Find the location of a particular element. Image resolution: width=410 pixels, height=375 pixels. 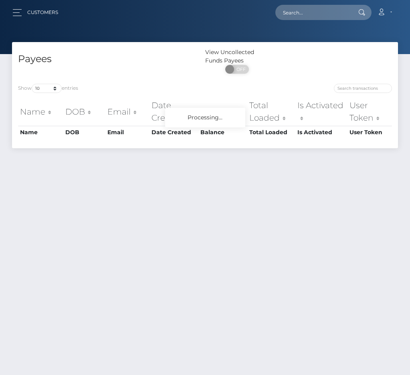

label: Show entries is located at coordinates (48, 88).